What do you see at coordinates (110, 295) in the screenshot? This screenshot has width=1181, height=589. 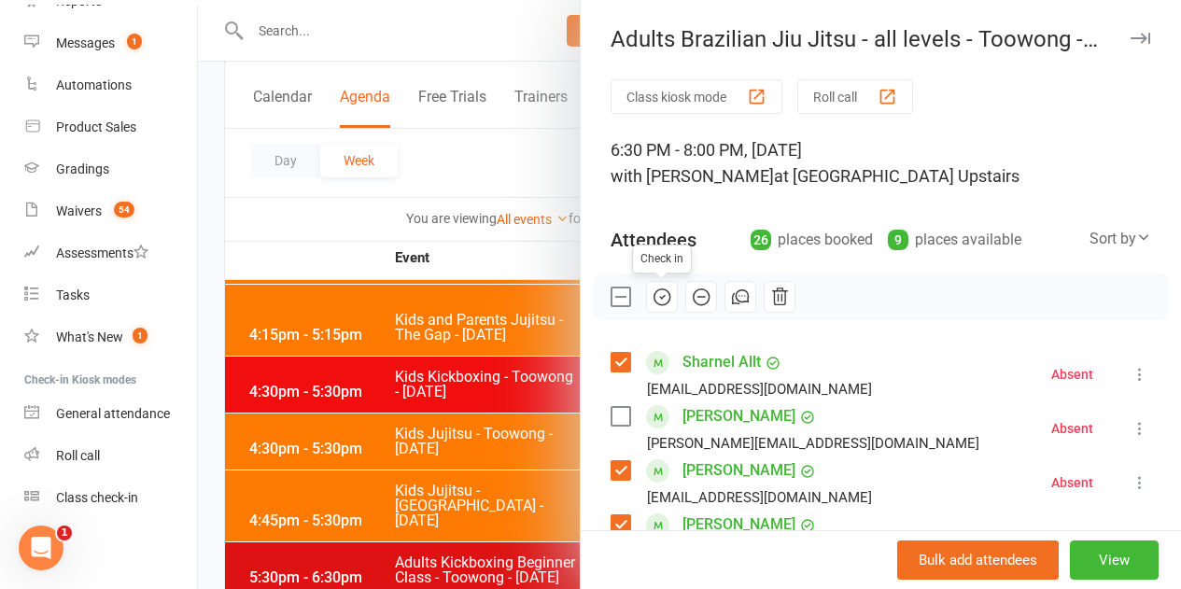 I see `a: Tasks` at bounding box center [110, 295].